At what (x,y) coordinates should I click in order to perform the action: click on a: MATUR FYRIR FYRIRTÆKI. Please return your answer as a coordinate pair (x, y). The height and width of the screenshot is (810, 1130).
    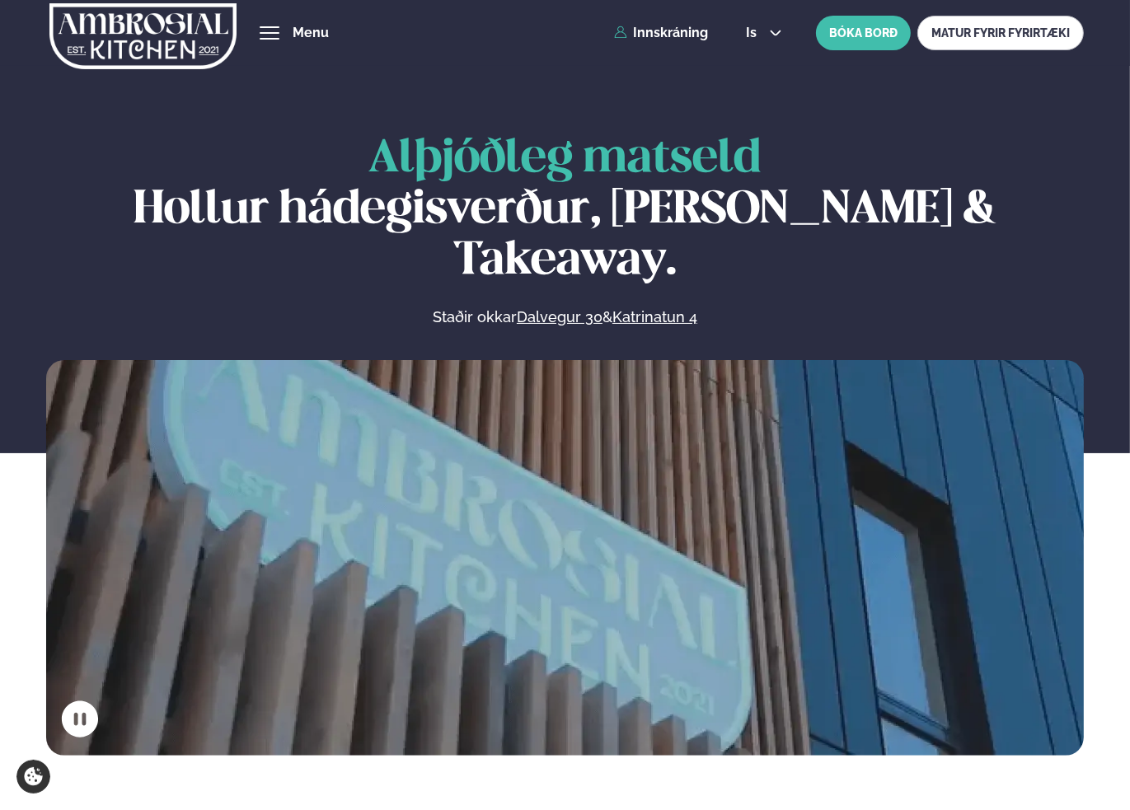
    Looking at the image, I should click on (1001, 33).